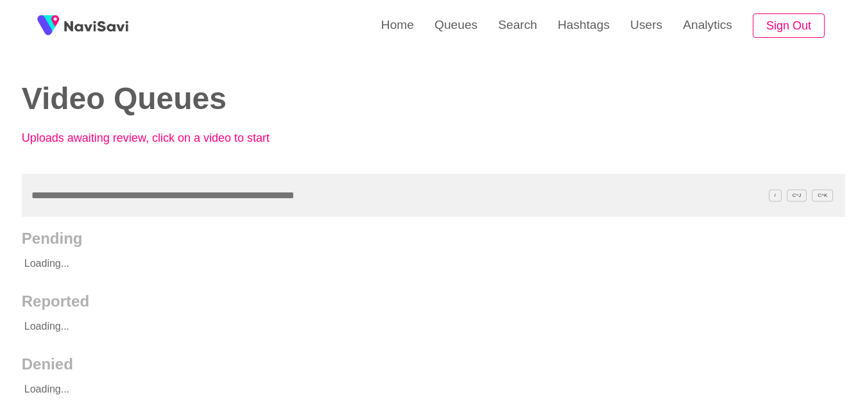  What do you see at coordinates (823, 195) in the screenshot?
I see `span: C^K` at bounding box center [823, 195].